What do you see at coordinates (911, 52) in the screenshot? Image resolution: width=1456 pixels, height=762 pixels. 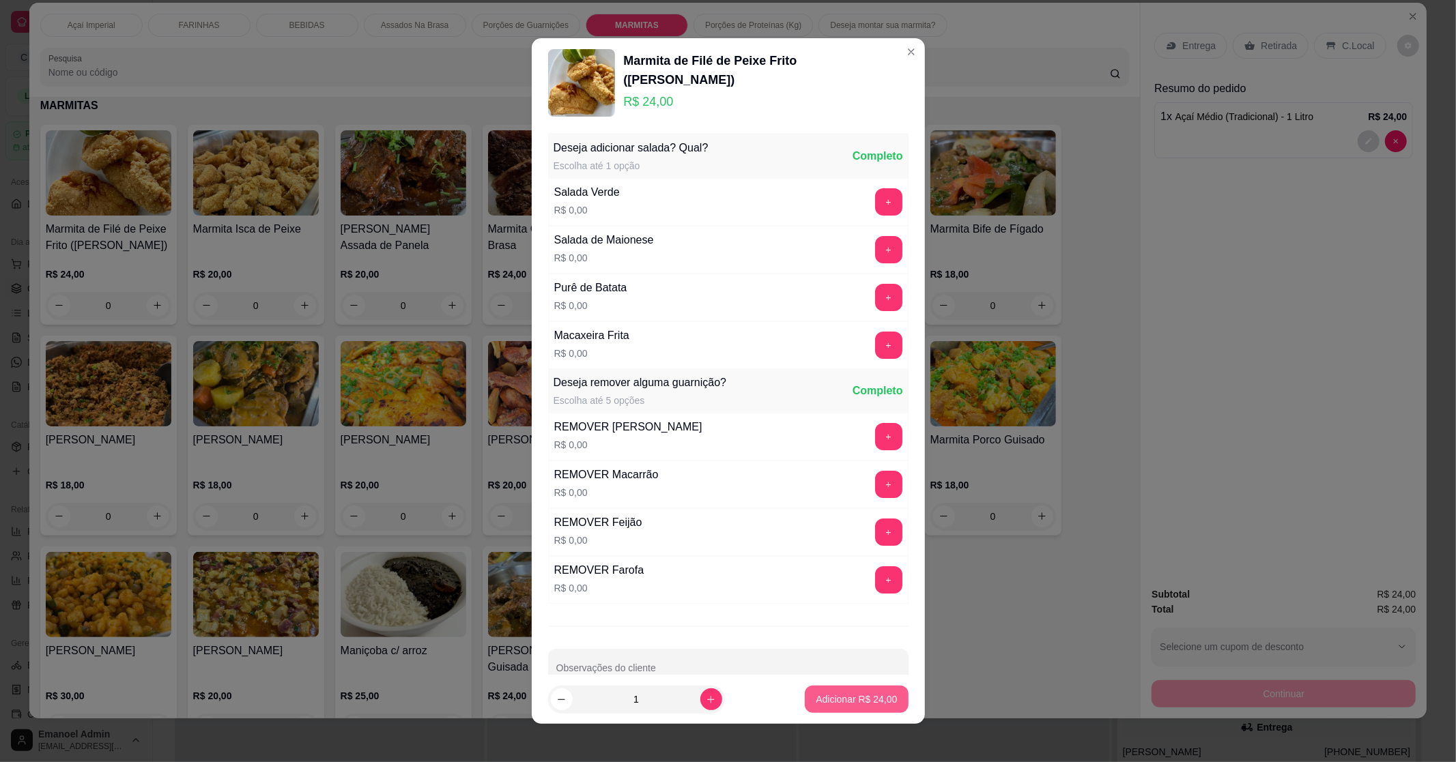 I see `button: Close` at bounding box center [911, 52].